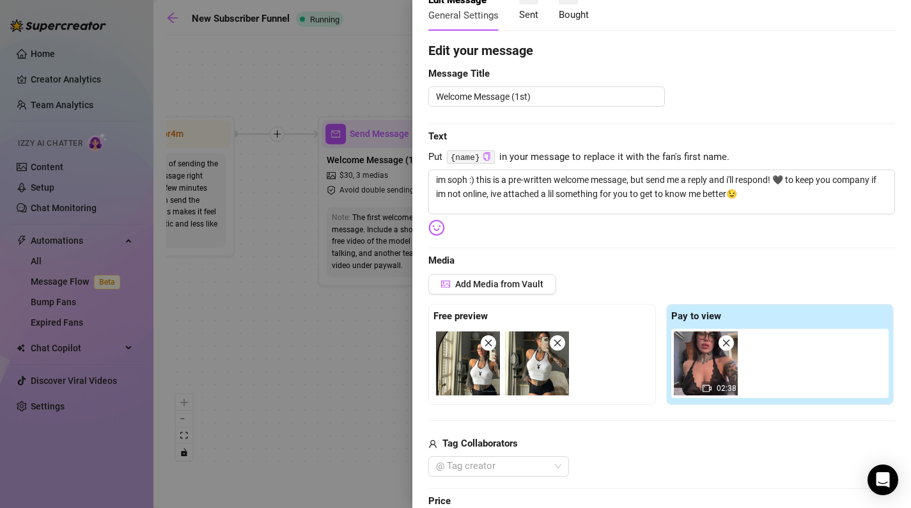 The image size is (911, 508). What do you see at coordinates (481, 51) in the screenshot?
I see `strong: Edit your message` at bounding box center [481, 51].